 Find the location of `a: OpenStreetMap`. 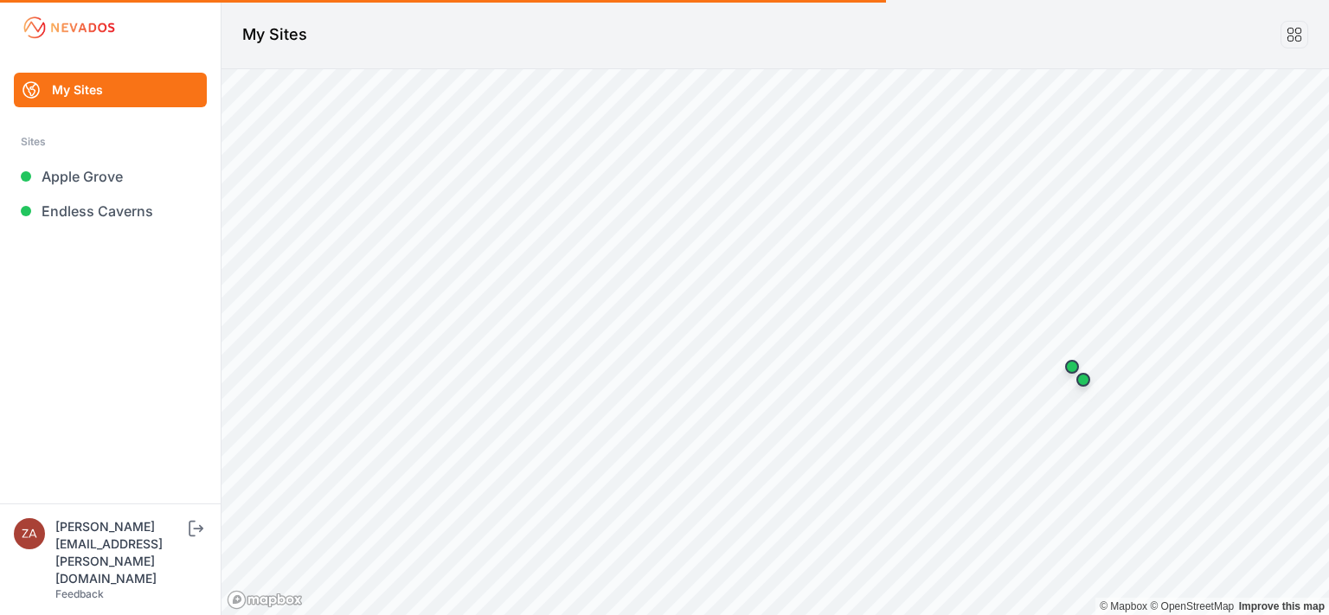

a: OpenStreetMap is located at coordinates (1191, 607).